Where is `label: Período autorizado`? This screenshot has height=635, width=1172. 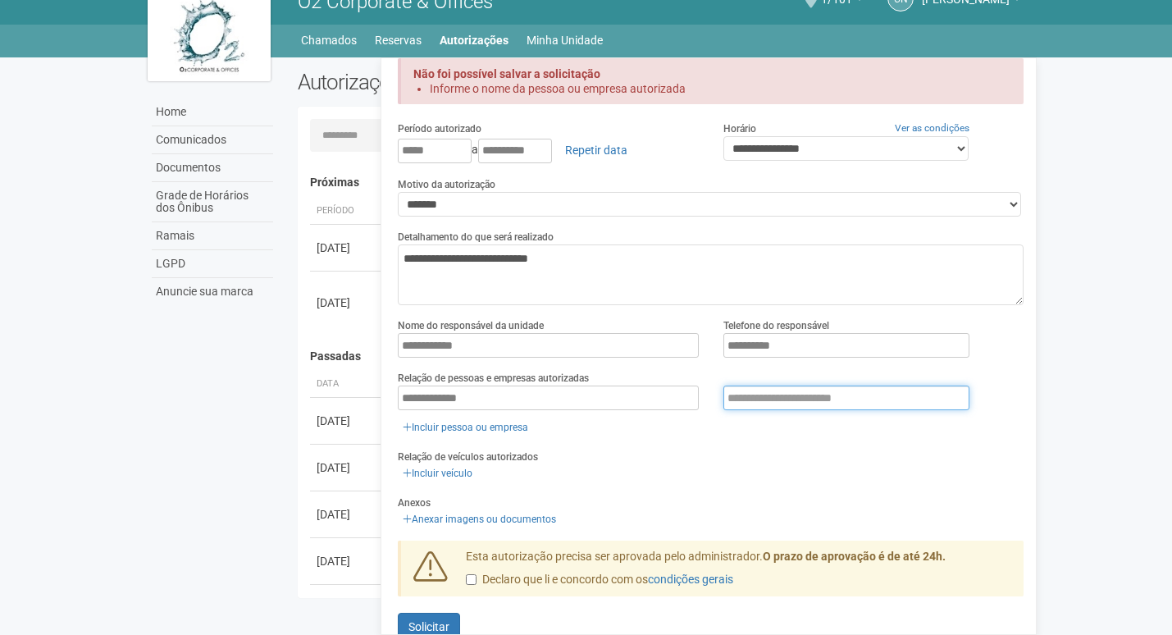
label: Período autorizado is located at coordinates (439, 129).